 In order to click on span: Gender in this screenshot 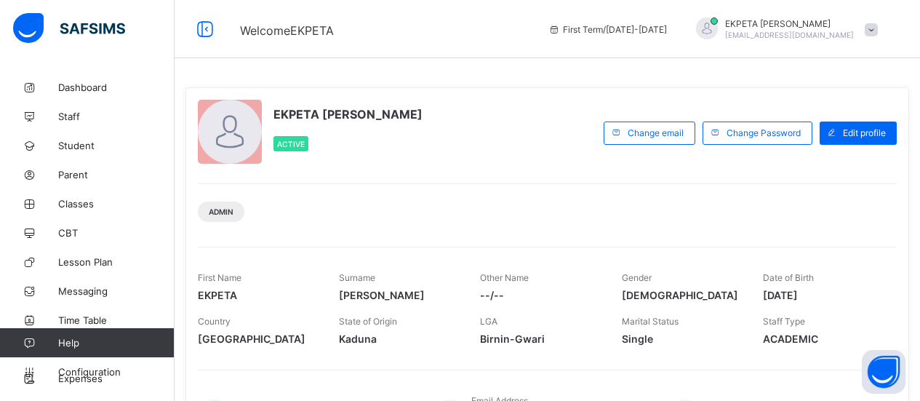, I will do `click(636, 277)`.